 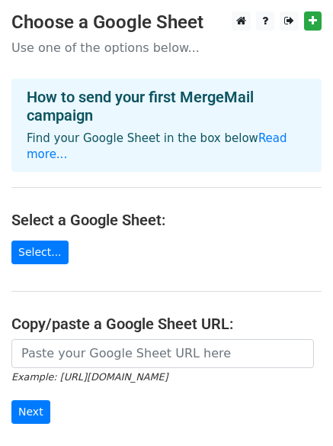 I want to click on input: Paste your Google Sheet URL here, so click(x=163, y=353).